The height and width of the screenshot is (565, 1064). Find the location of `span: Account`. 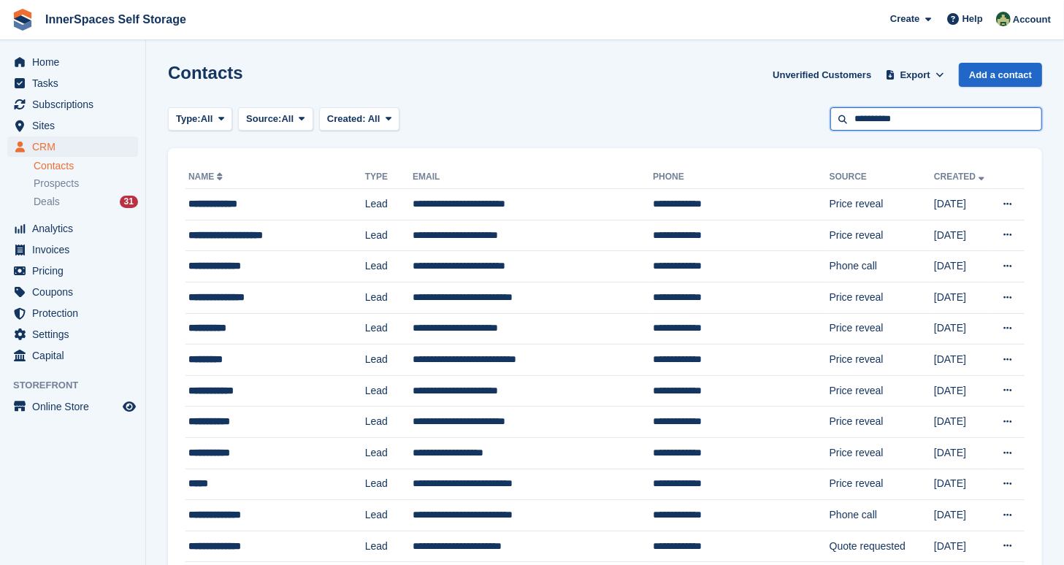

span: Account is located at coordinates (1032, 20).